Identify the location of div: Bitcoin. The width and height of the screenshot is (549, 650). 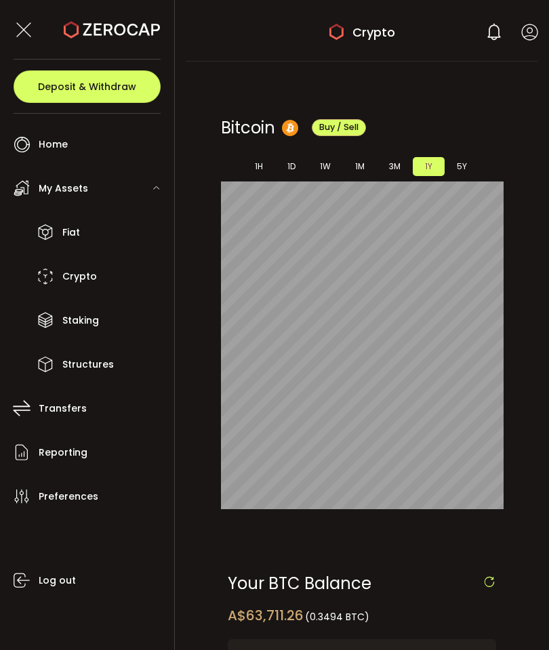
(293, 127).